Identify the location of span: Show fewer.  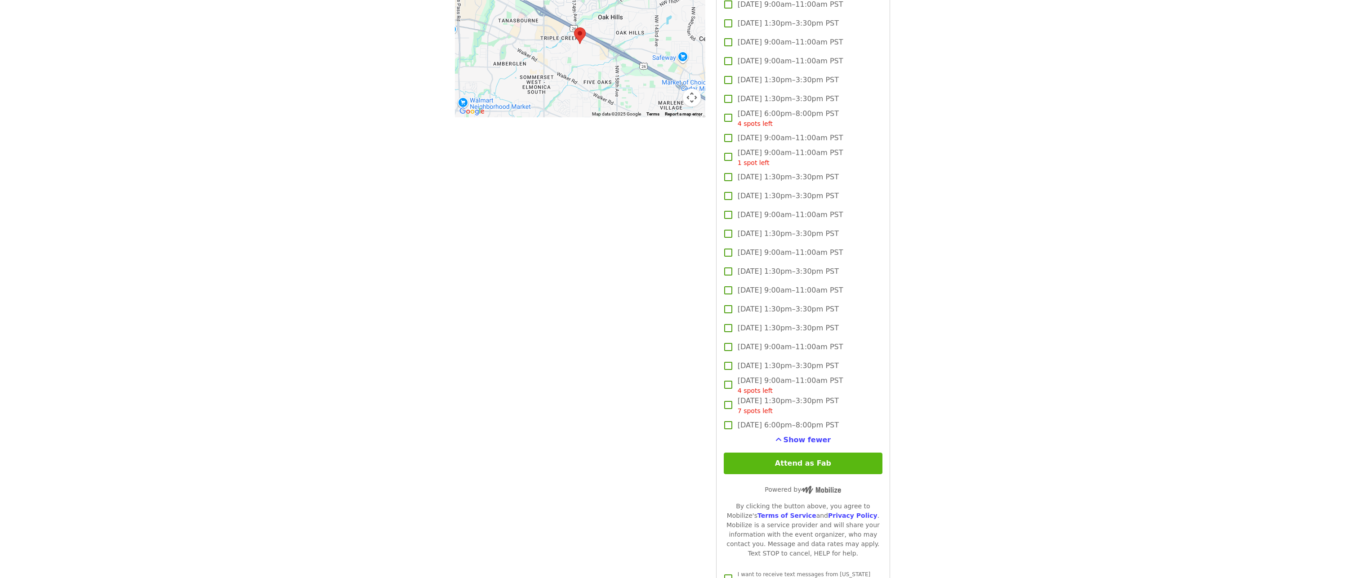
(808, 440).